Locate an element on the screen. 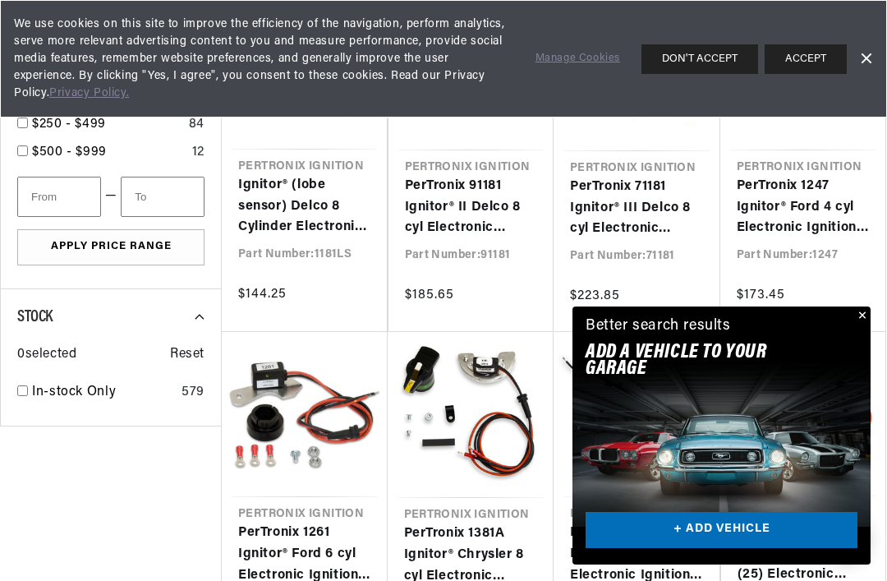  a: In-stock Only is located at coordinates (104, 393).